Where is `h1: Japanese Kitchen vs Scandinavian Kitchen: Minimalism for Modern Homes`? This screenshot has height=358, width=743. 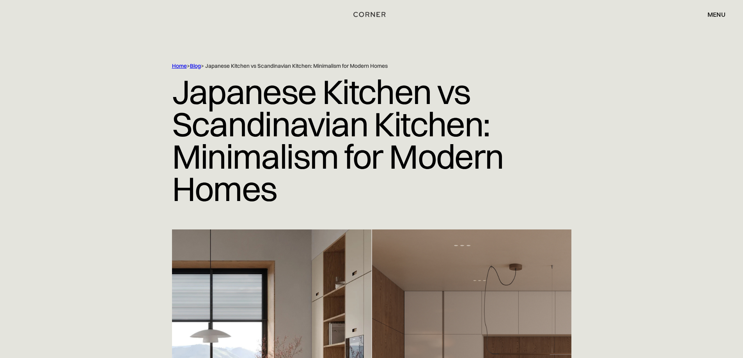
h1: Japanese Kitchen vs Scandinavian Kitchen: Minimalism for Modern Homes is located at coordinates (372, 140).